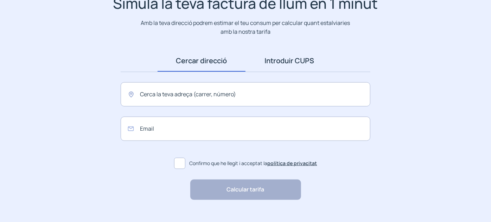  I want to click on a: política de privacitat, so click(292, 163).